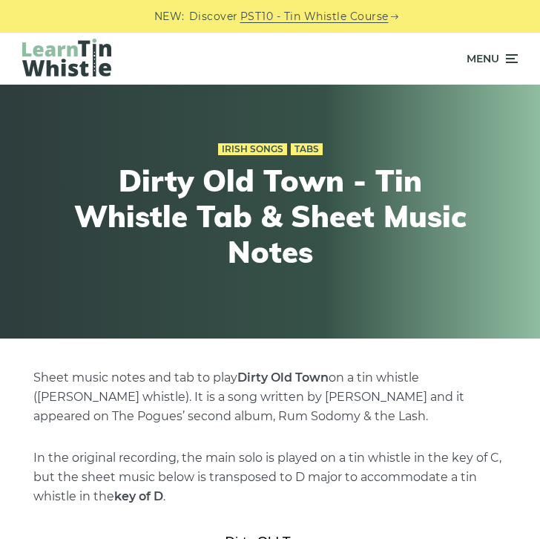 The image size is (540, 539). I want to click on span: In the original recording, the main solo is played on a tin whistle in the key of C, but the shee..., so click(267, 477).